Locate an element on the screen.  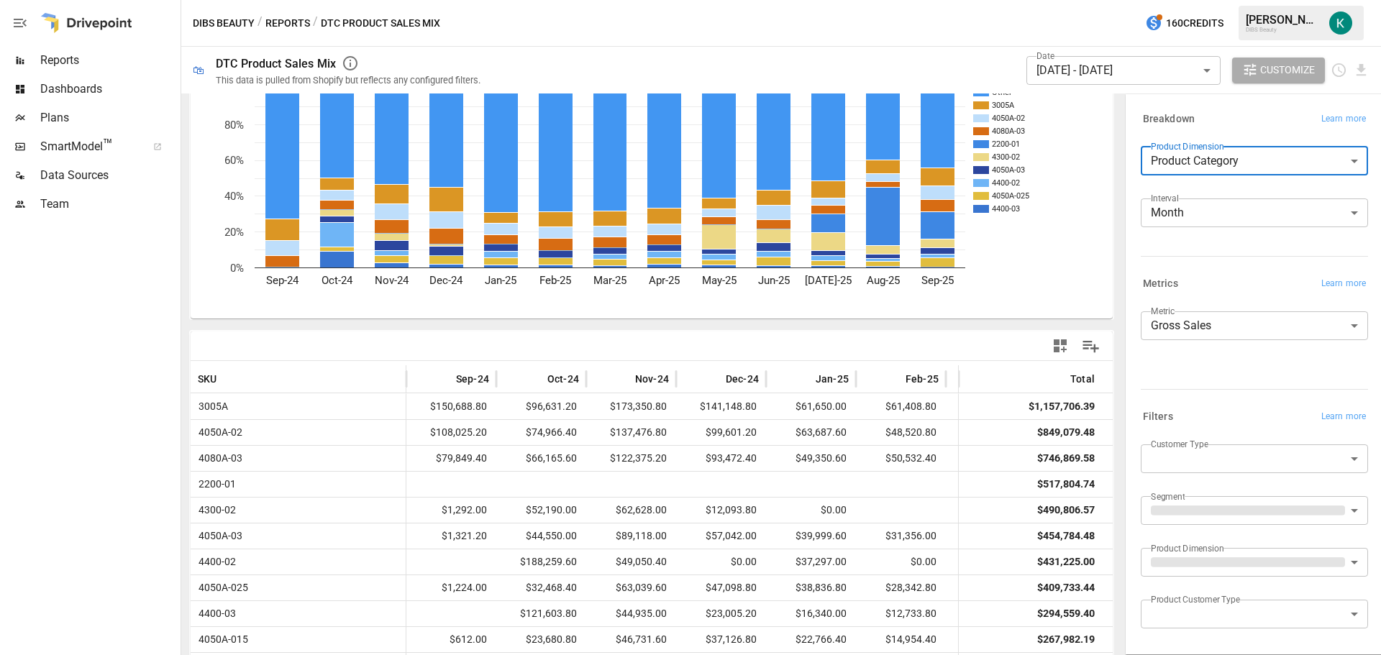
span: Reports is located at coordinates (109, 60).